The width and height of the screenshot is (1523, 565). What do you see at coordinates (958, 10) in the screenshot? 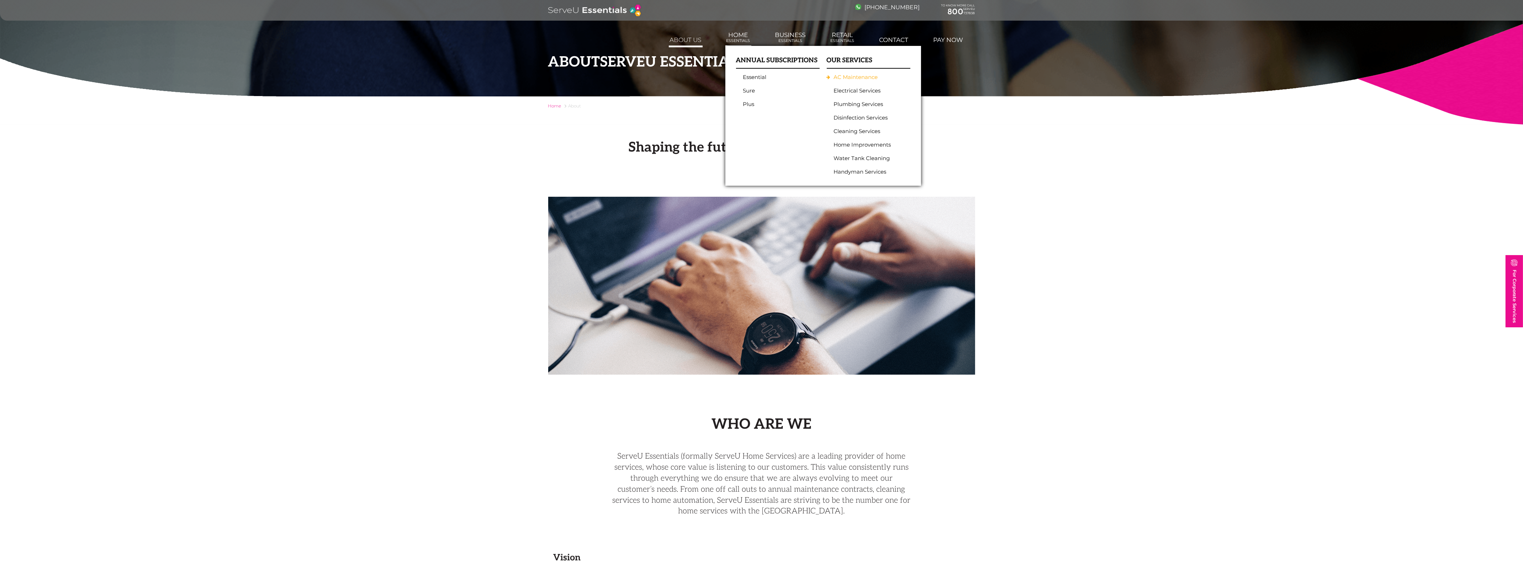
I see `div: TO KNOW MORE CALL SERVEU` at bounding box center [958, 10].